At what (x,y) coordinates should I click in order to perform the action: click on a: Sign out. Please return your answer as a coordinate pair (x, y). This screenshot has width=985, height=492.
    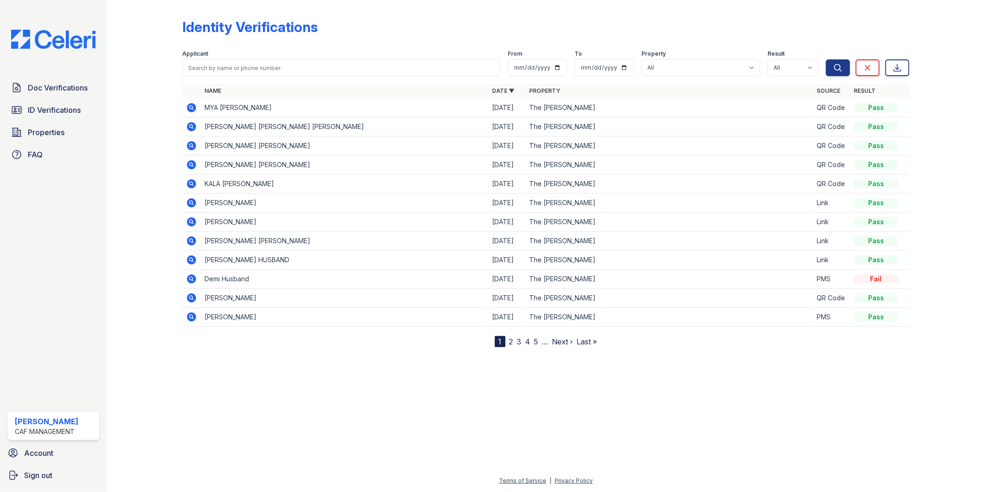
    Looking at the image, I should click on (53, 475).